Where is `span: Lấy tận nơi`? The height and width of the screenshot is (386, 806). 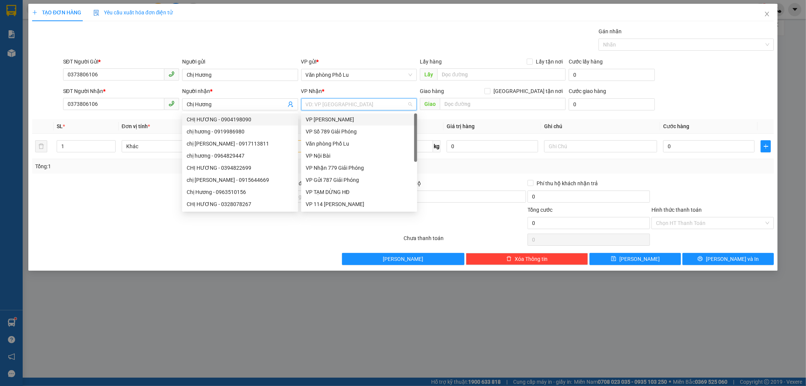
span: Lấy tận nơi is located at coordinates (549, 62).